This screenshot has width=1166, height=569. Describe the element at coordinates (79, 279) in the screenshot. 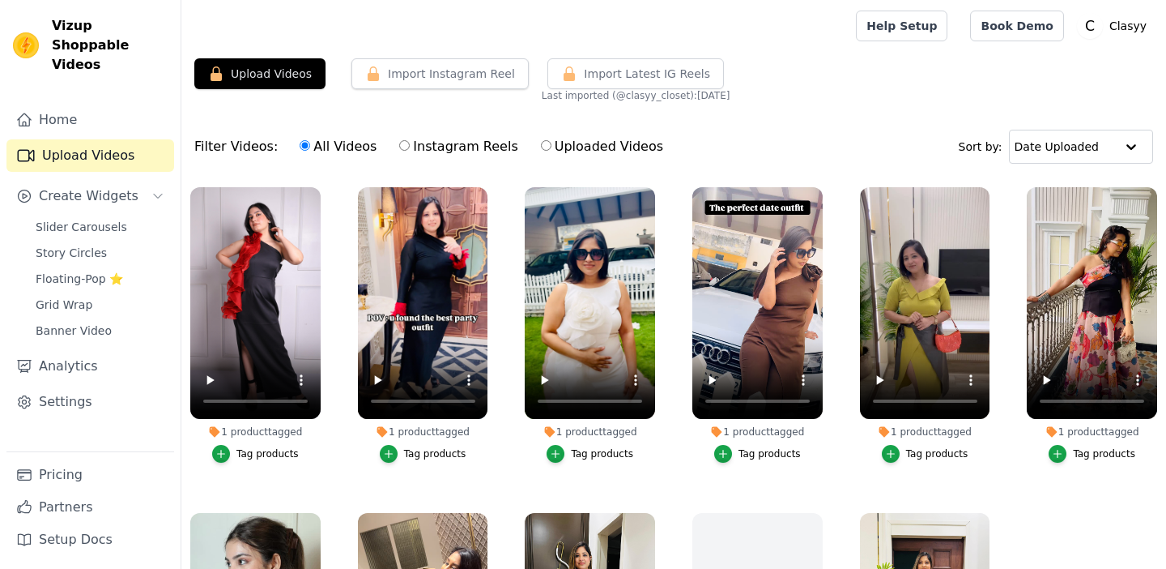

I see `span: Floating-Pop ⭐` at that location.